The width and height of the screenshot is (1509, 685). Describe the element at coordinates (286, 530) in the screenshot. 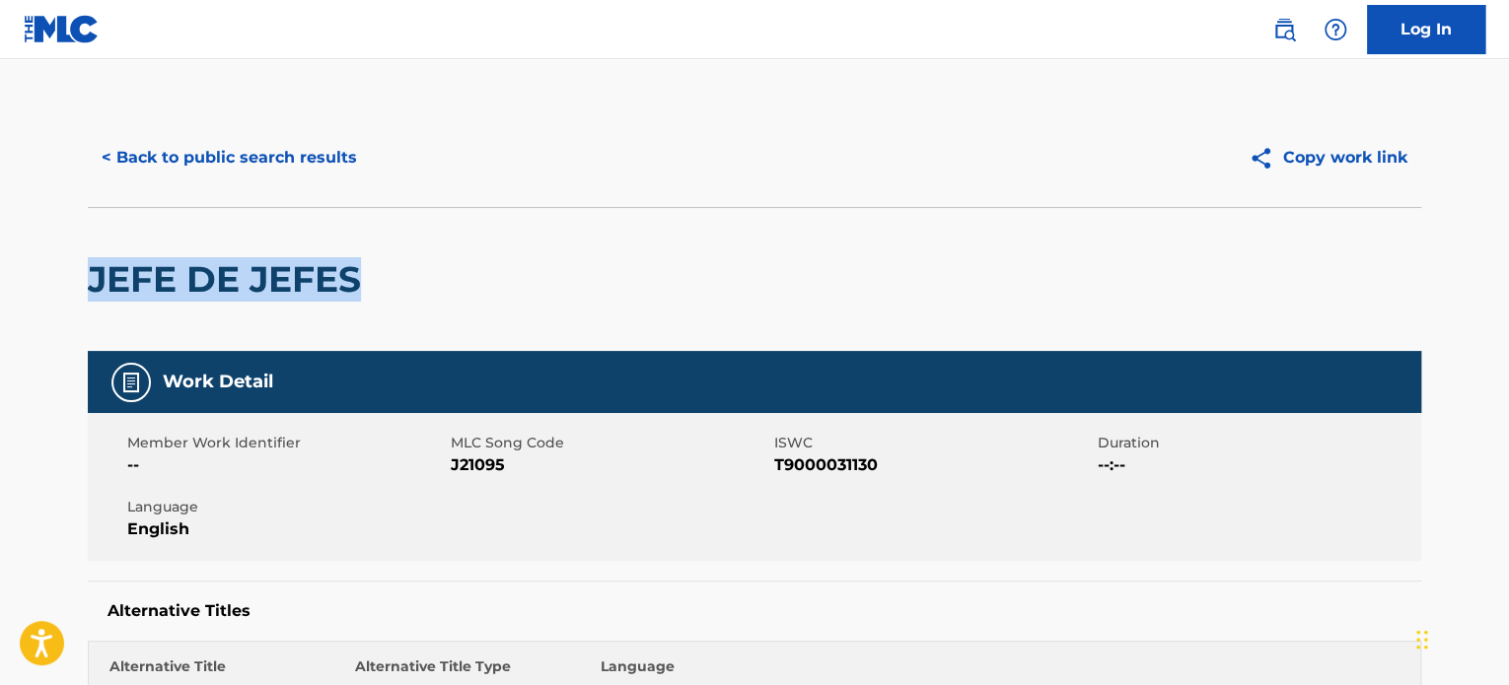

I see `span: English` at that location.